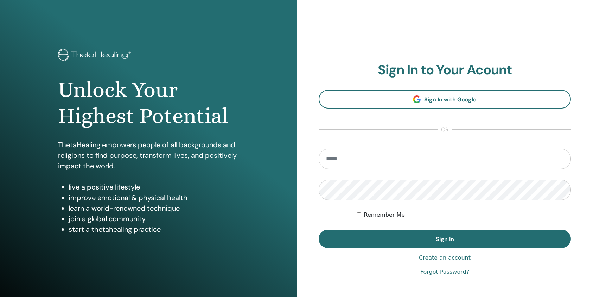  I want to click on li: start a thetahealing practice, so click(153, 229).